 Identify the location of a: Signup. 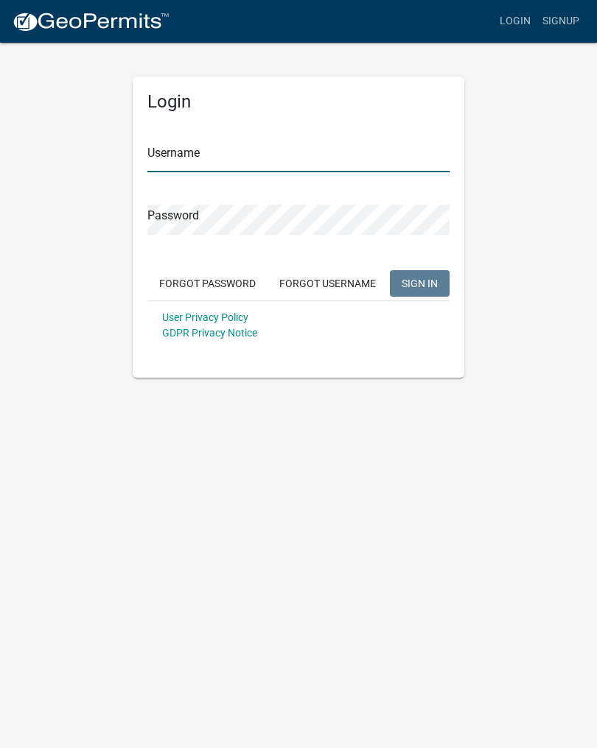
(560, 21).